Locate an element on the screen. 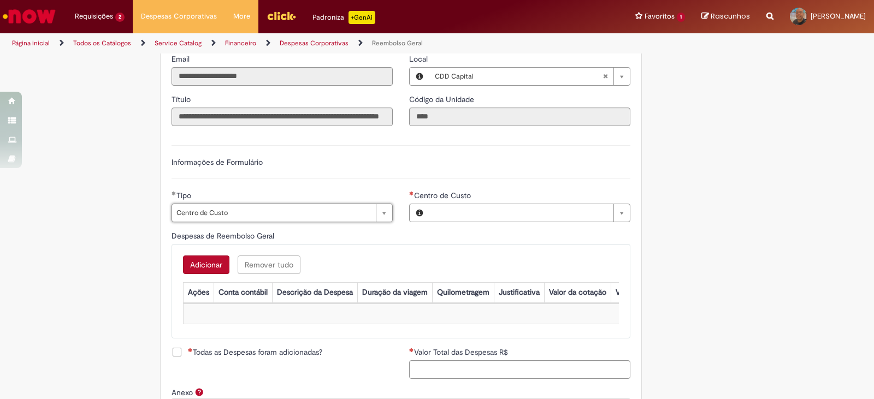 This screenshot has height=399, width=874. a: Financeiro is located at coordinates (240, 43).